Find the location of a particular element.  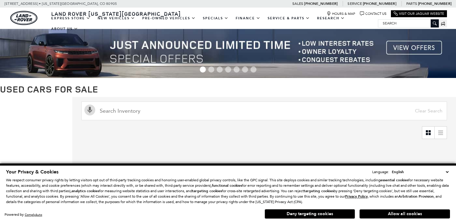

select: Language Select is located at coordinates (420, 172).